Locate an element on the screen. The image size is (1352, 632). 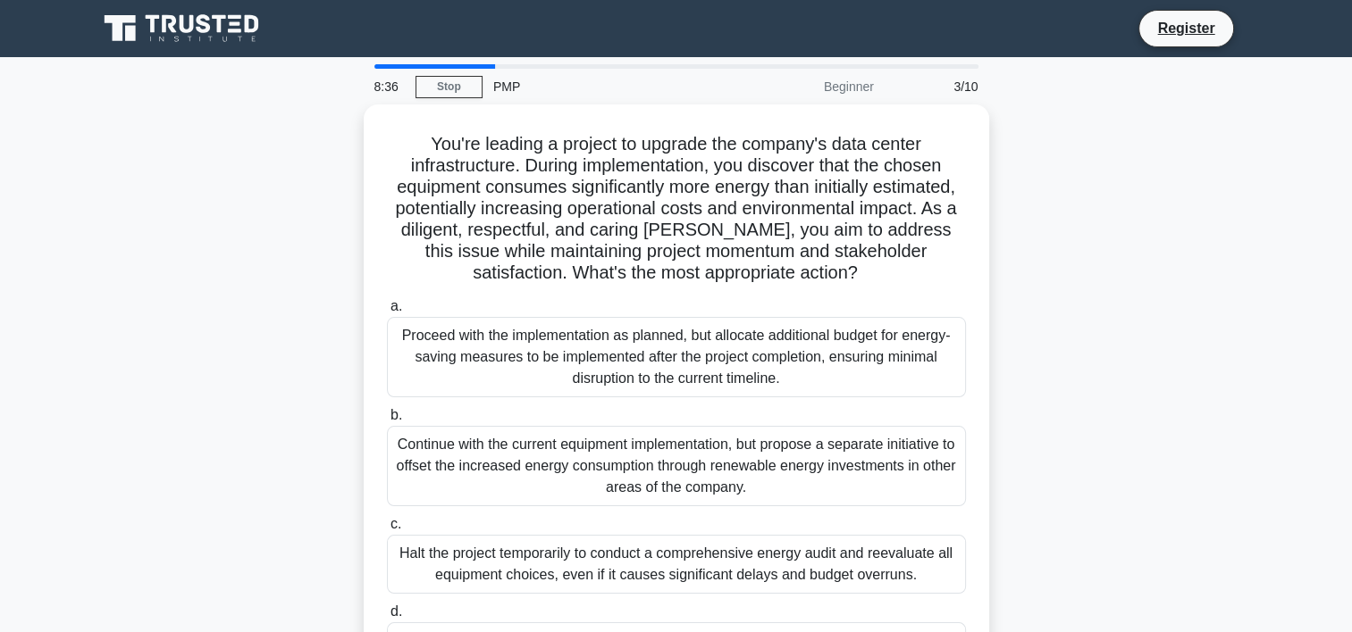
div: Proceed with the implementation as planned, but allocate additional budget for energy-saving meas... is located at coordinates (676, 357).